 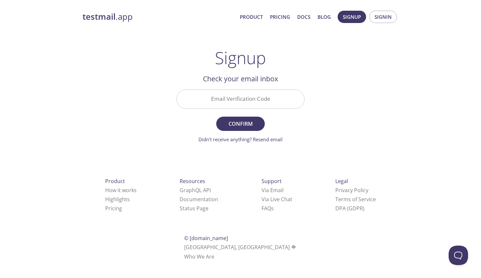 I want to click on a: Product, so click(x=251, y=17).